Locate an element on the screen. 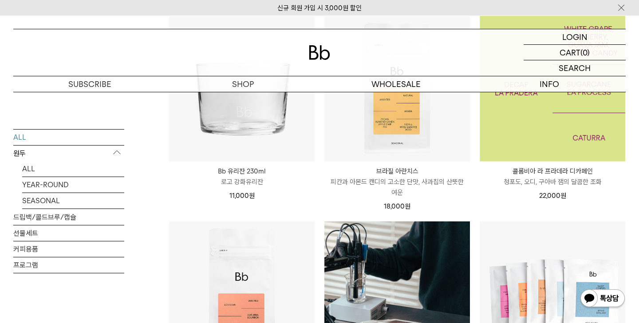 The width and height of the screenshot is (639, 323). p: INFO is located at coordinates (549, 84).